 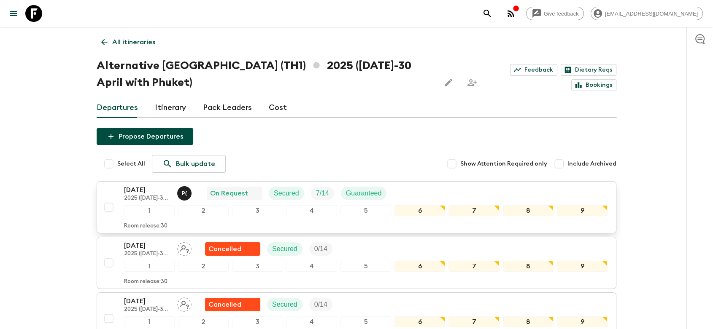 I want to click on a: Itinerary, so click(x=170, y=108).